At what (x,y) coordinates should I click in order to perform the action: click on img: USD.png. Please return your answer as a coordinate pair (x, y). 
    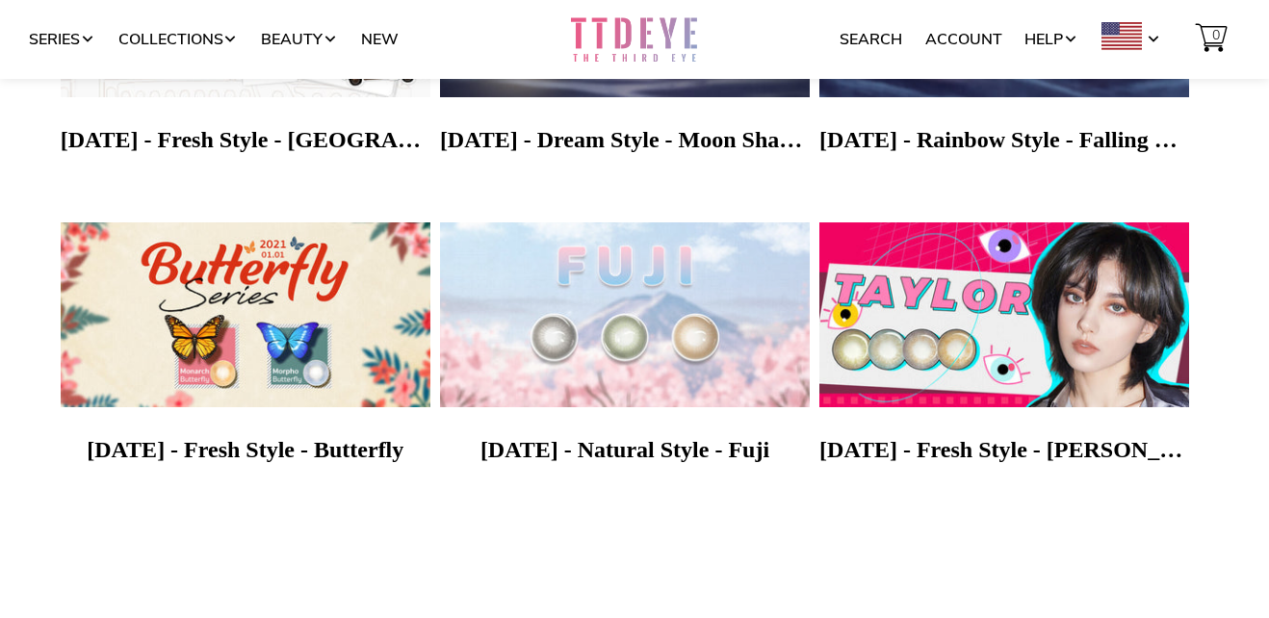
    Looking at the image, I should click on (1121, 36).